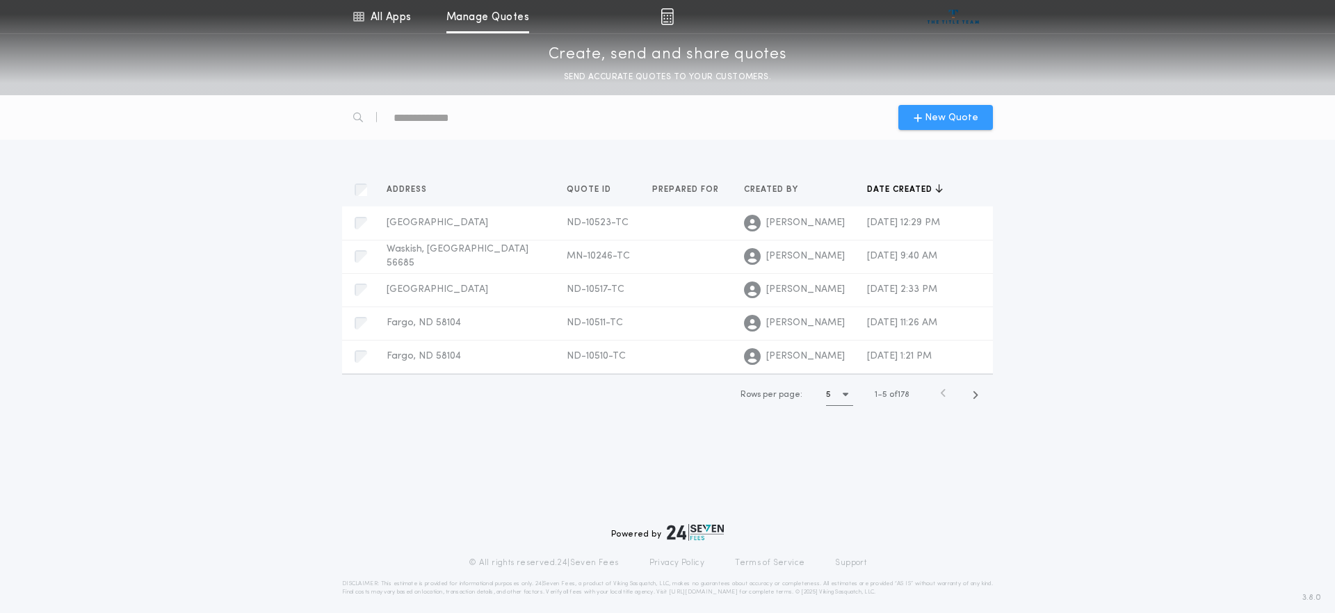  What do you see at coordinates (668, 588) in the screenshot?
I see `p: DISCLAIMER: This estimate is provided for informational purposes only. 24|Seven Fees, a product o...` at bounding box center [668, 588].